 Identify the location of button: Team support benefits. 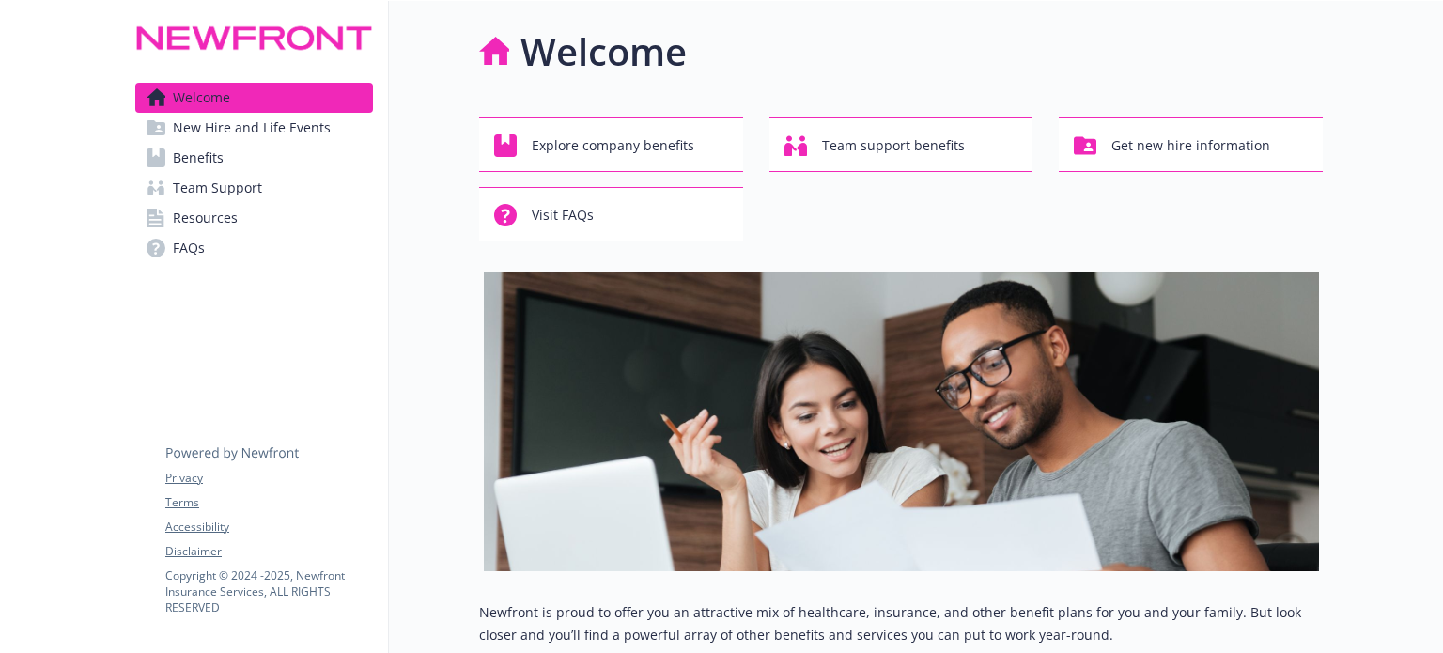
(901, 145).